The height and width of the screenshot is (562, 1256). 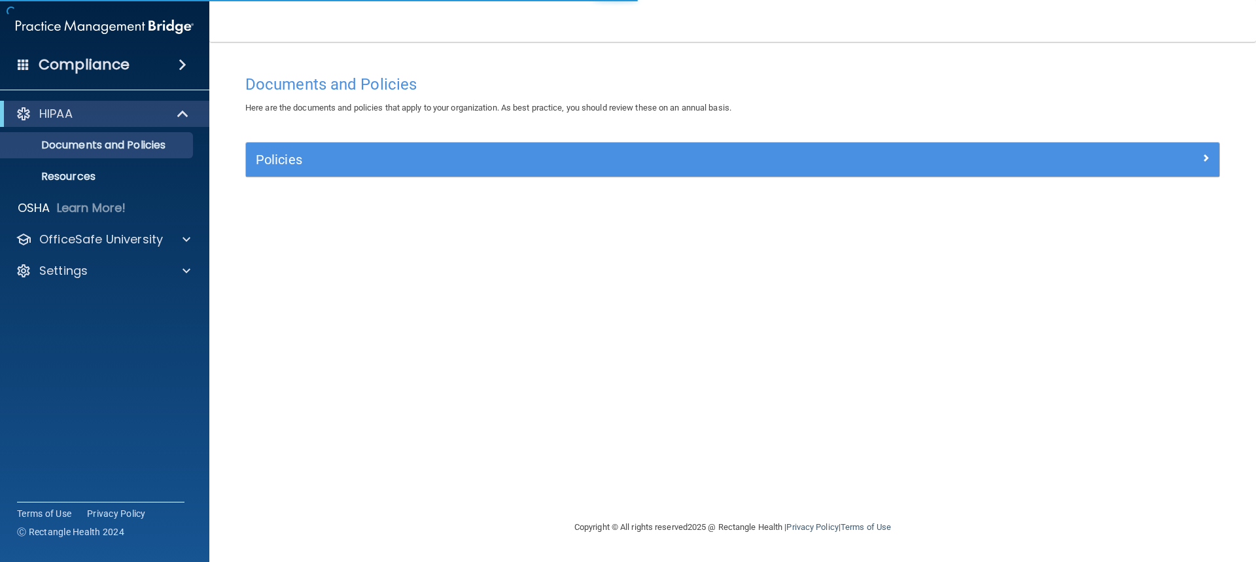 What do you see at coordinates (101, 239) in the screenshot?
I see `p: OfficeSafe University` at bounding box center [101, 239].